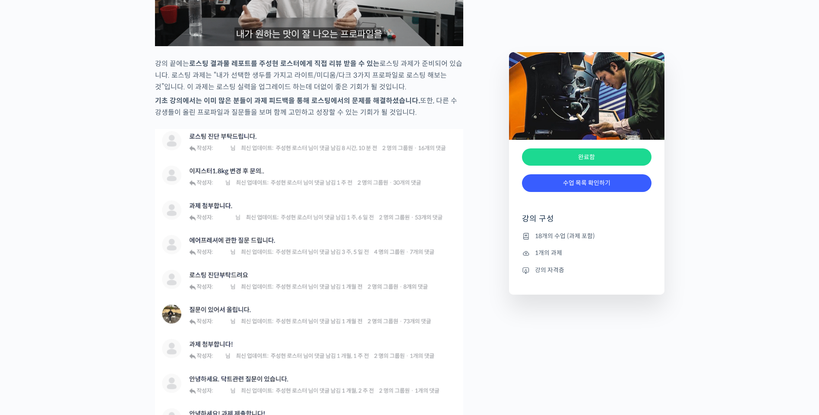  What do you see at coordinates (288, 101) in the screenshot?
I see `strong: 기초 강의에서는 이미 많은 분들이 과제 피드백을 통해 로스팅에서의 문제를 해결하셨습니다.` at bounding box center [288, 101].